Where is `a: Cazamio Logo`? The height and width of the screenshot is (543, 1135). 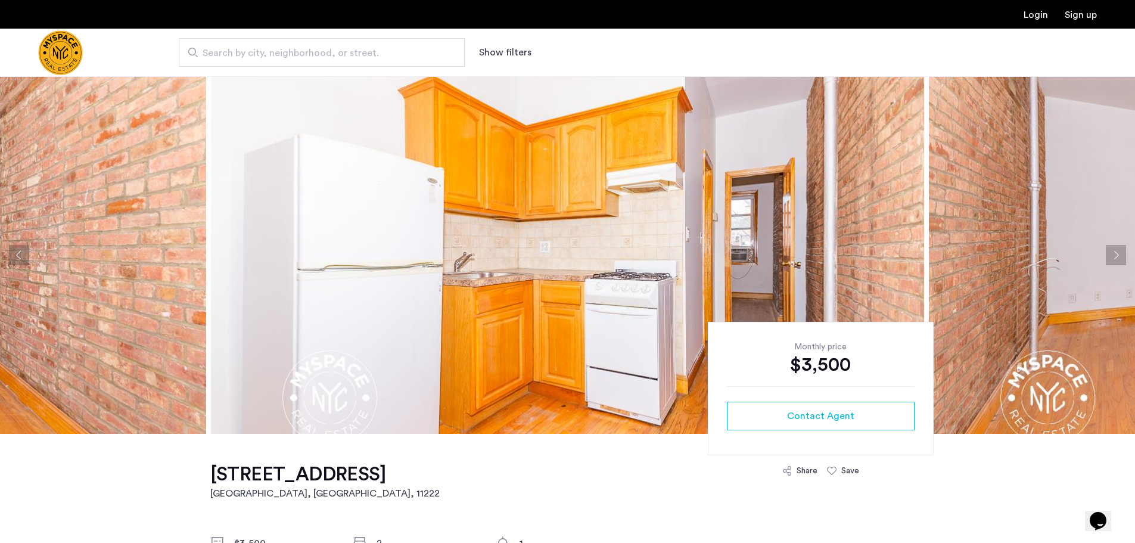
a: Cazamio Logo is located at coordinates (60, 52).